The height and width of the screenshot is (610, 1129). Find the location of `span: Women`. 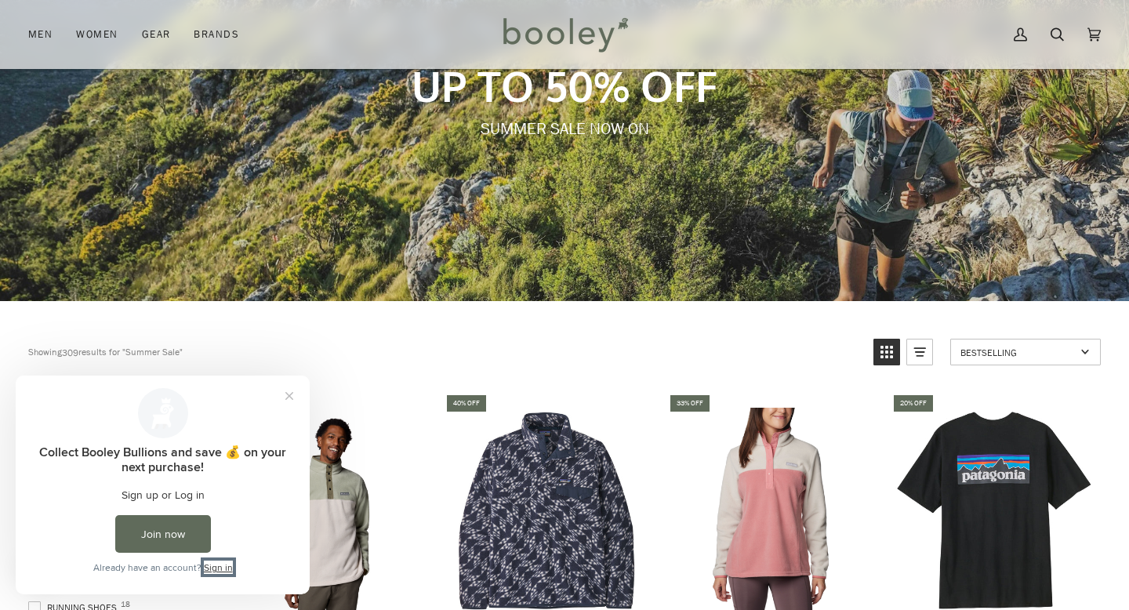

span: Women is located at coordinates (96, 35).